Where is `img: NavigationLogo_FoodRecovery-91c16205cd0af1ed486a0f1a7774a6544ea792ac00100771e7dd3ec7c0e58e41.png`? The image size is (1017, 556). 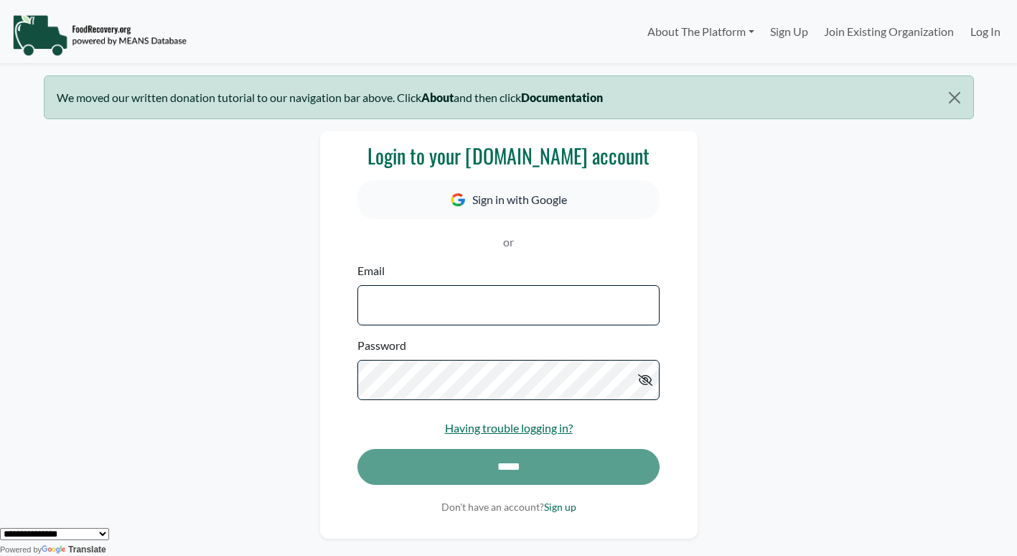
img: NavigationLogo_FoodRecovery-91c16205cd0af1ed486a0f1a7774a6544ea792ac00100771e7dd3ec7c0e58e41.png is located at coordinates (99, 35).